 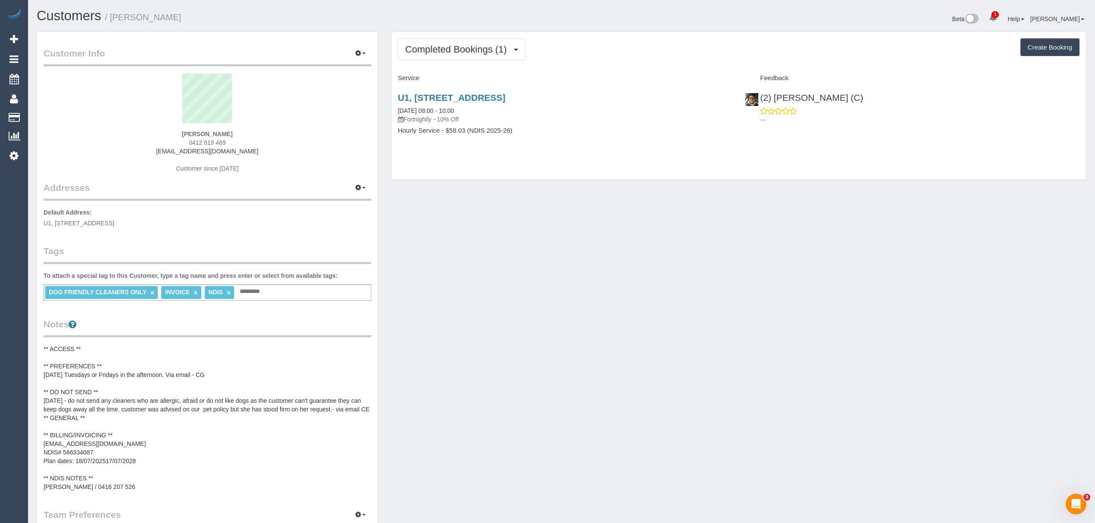 What do you see at coordinates (993, 18) in the screenshot?
I see `a: 1` at bounding box center [993, 18].